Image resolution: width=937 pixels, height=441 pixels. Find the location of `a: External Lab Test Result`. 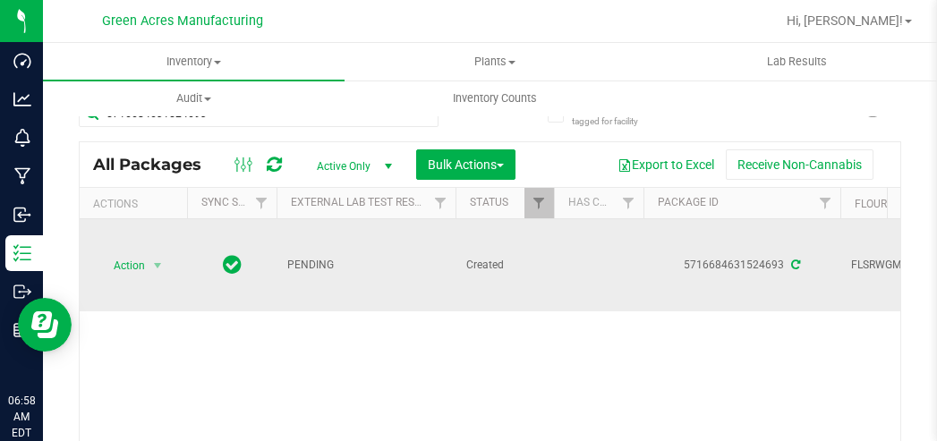

a: External Lab Test Result is located at coordinates (361, 202).